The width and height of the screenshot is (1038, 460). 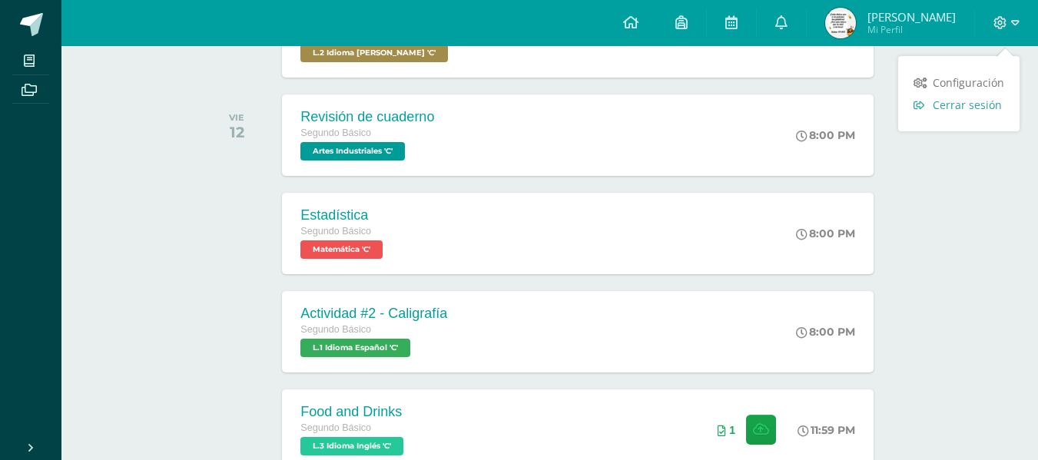 What do you see at coordinates (840, 23) in the screenshot?
I see `img: c42d6a8f9ef243f3af6f6b118347a7e0.png` at bounding box center [840, 23].